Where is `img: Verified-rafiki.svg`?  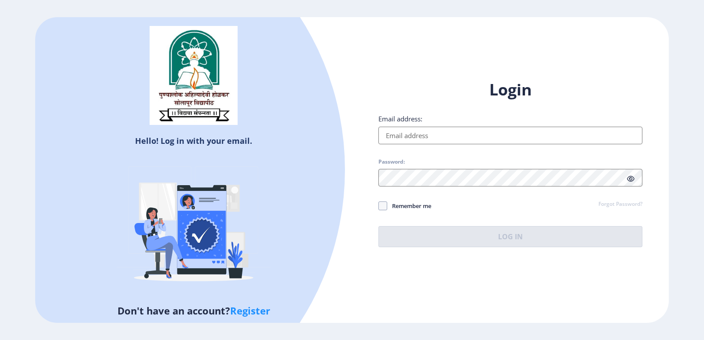 img: Verified-rafiki.svg is located at coordinates (194, 227).